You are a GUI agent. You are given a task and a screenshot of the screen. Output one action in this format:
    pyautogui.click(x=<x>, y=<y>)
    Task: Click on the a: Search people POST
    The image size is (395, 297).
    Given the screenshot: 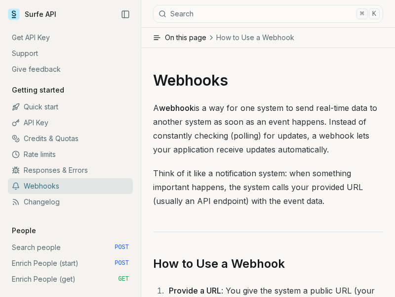 What is the action you would take?
    pyautogui.click(x=70, y=247)
    